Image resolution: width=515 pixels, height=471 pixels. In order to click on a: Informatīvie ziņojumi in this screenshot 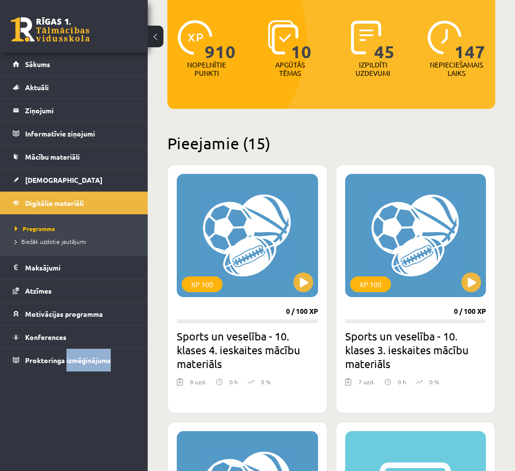, I will do `click(74, 133)`.